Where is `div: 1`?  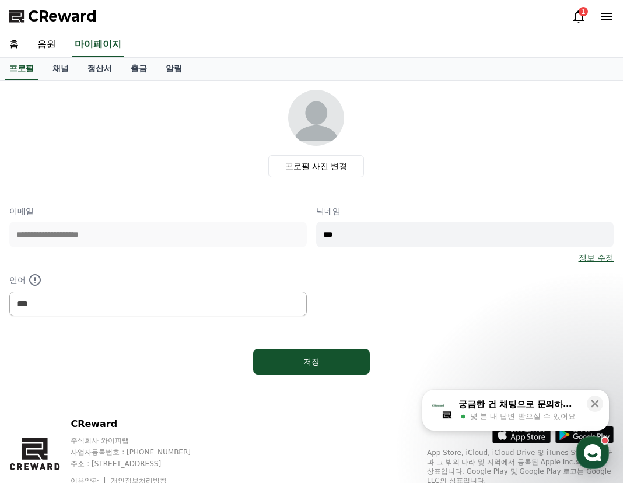 div: 1 is located at coordinates (584, 12).